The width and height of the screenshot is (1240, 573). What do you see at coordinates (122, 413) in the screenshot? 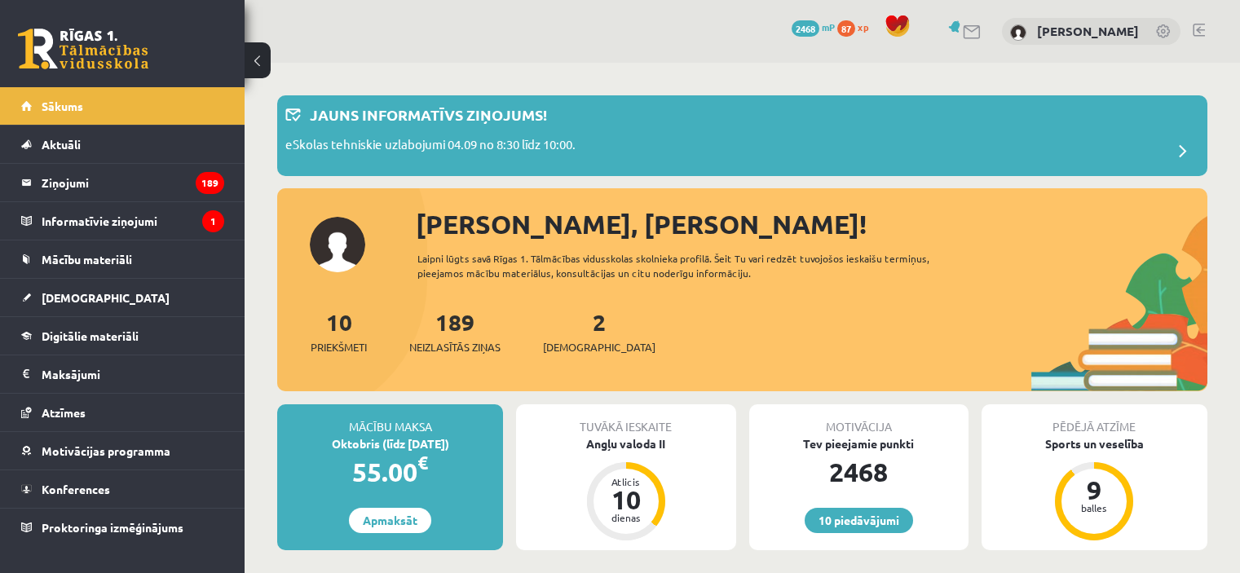
I see `a: Atzīmes` at bounding box center [122, 413].